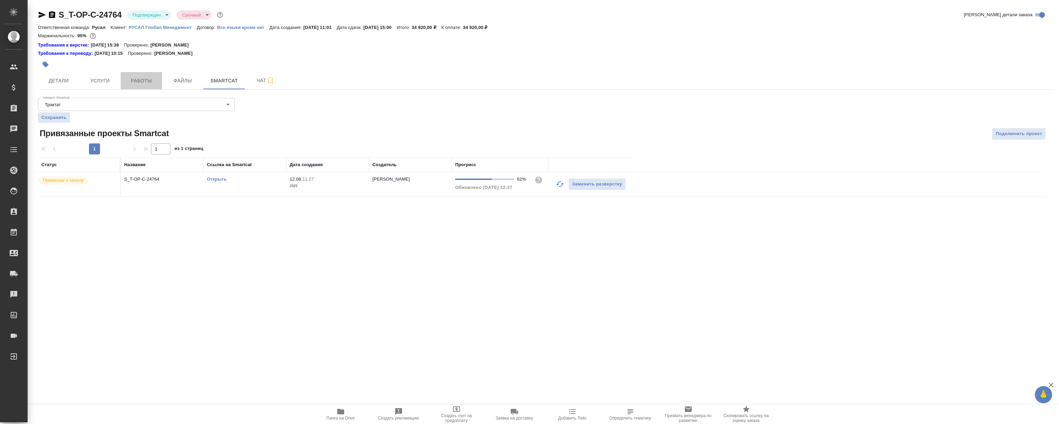 Image resolution: width=1059 pixels, height=424 pixels. I want to click on button: Подключить проект, so click(1019, 134).